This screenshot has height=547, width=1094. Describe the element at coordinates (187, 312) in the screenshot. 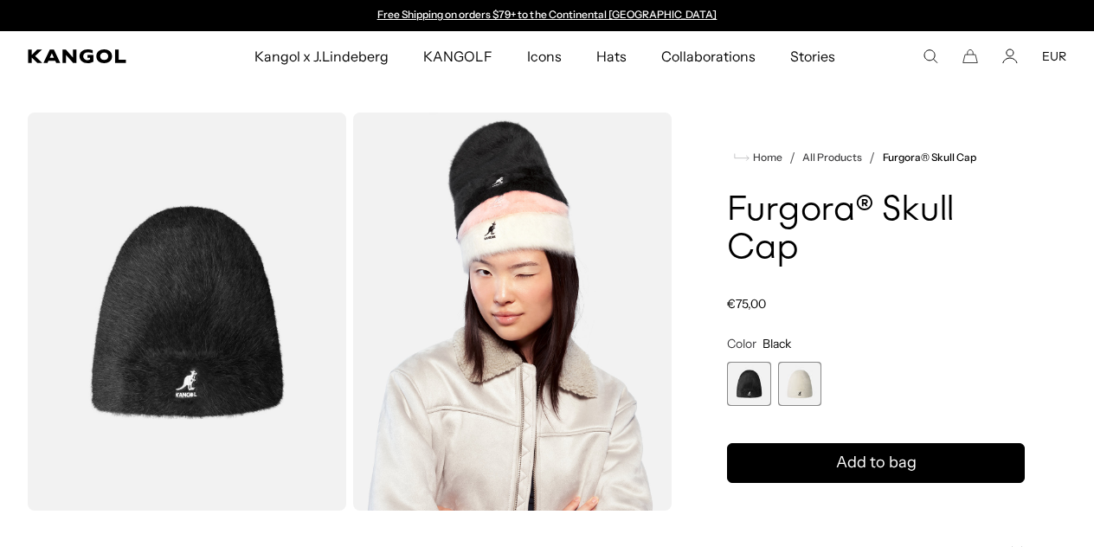

I see `img: color-black` at that location.